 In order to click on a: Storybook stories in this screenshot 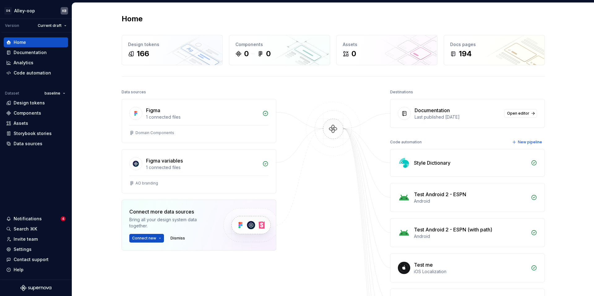, I will do `click(36, 134)`.